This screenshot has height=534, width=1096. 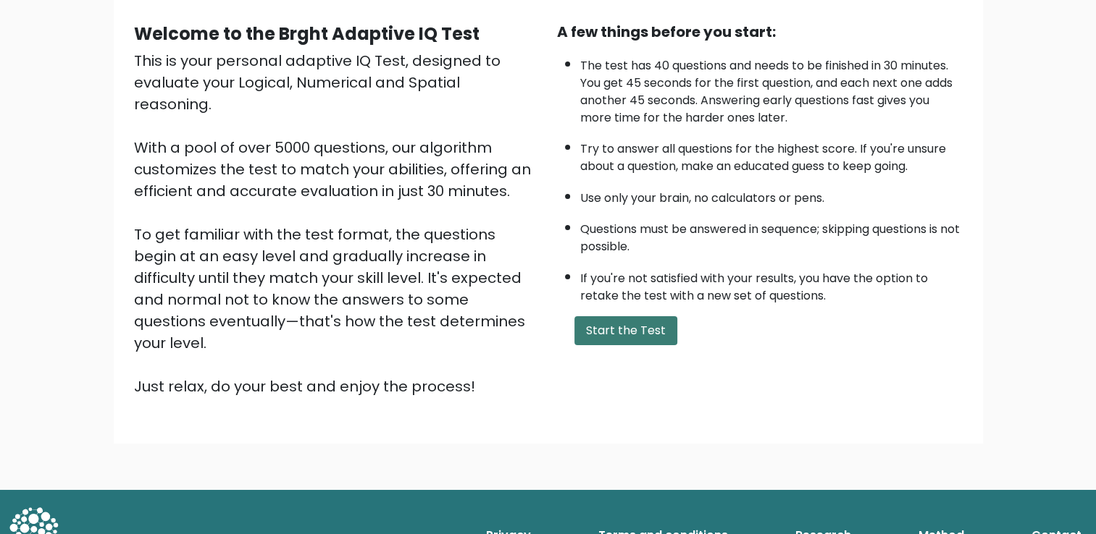 I want to click on div: This is your personal adaptive IQ Test, designed to evaluate your Logical, Numerical and Spatial ..., so click(x=337, y=224).